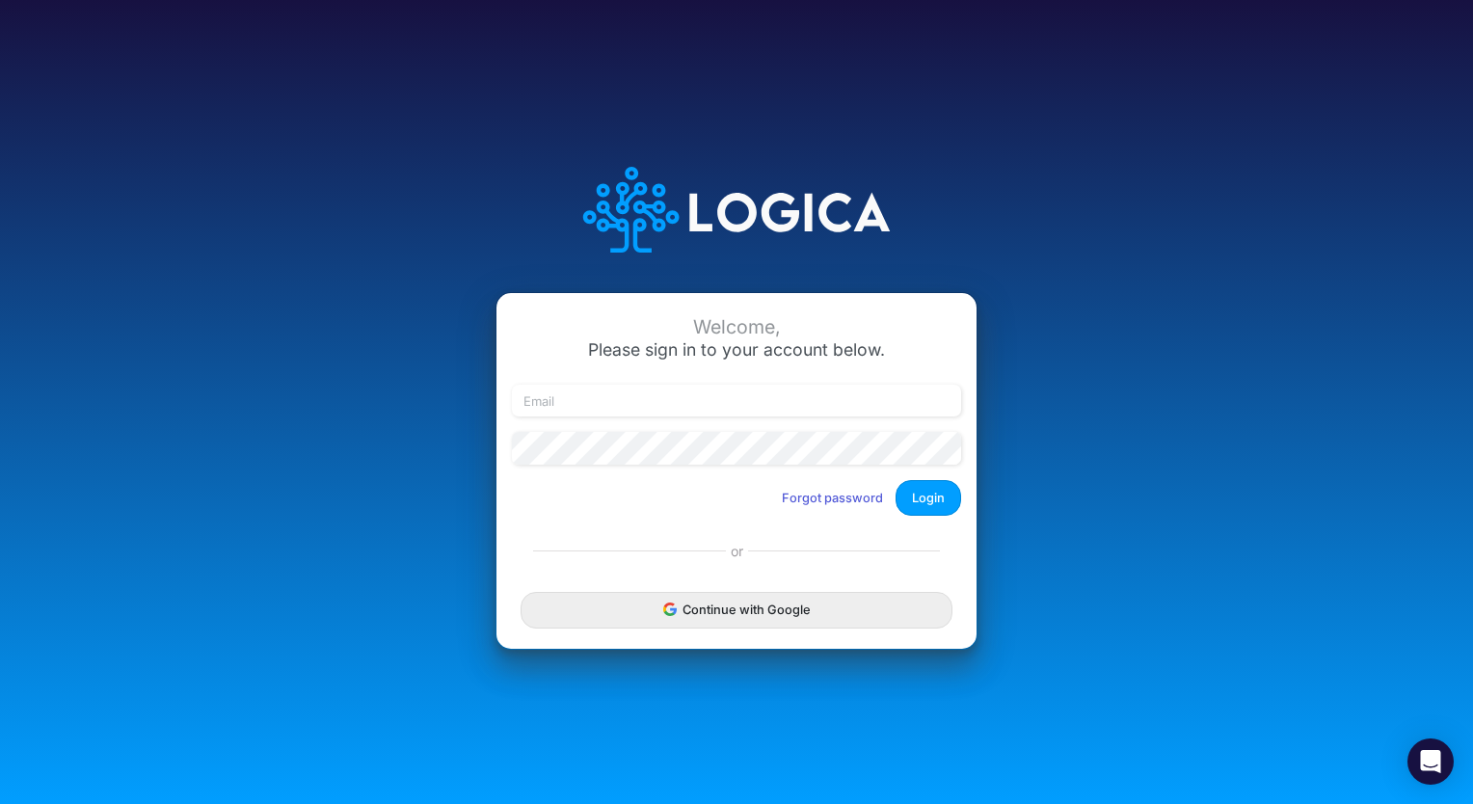 The width and height of the screenshot is (1473, 804). Describe the element at coordinates (737, 609) in the screenshot. I see `button: Continue with Google` at that location.